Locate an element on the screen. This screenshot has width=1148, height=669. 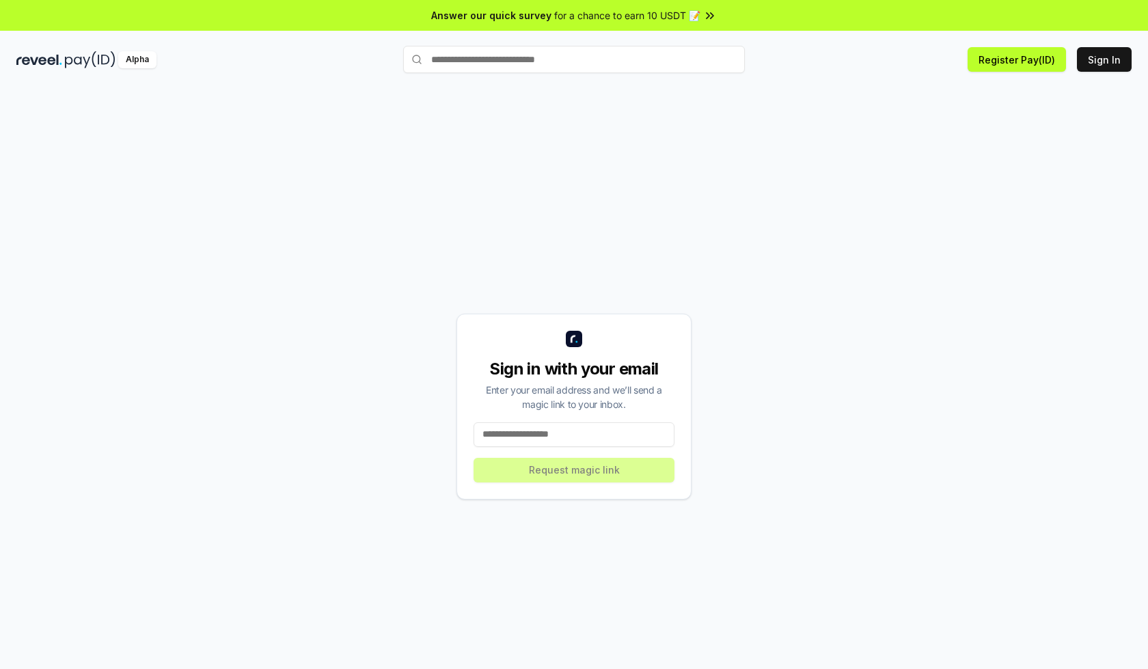
div: Alpha is located at coordinates (137, 59).